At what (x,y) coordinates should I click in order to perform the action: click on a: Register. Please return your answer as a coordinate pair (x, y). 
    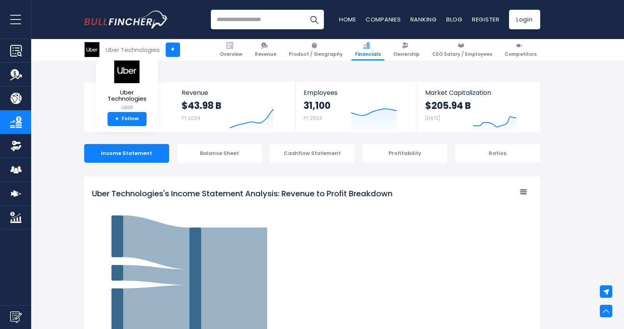
    Looking at the image, I should click on (486, 19).